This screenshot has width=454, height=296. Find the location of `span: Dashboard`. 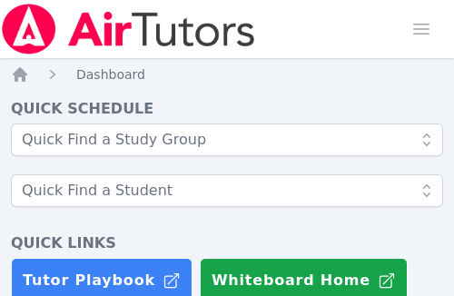

span: Dashboard is located at coordinates (111, 74).